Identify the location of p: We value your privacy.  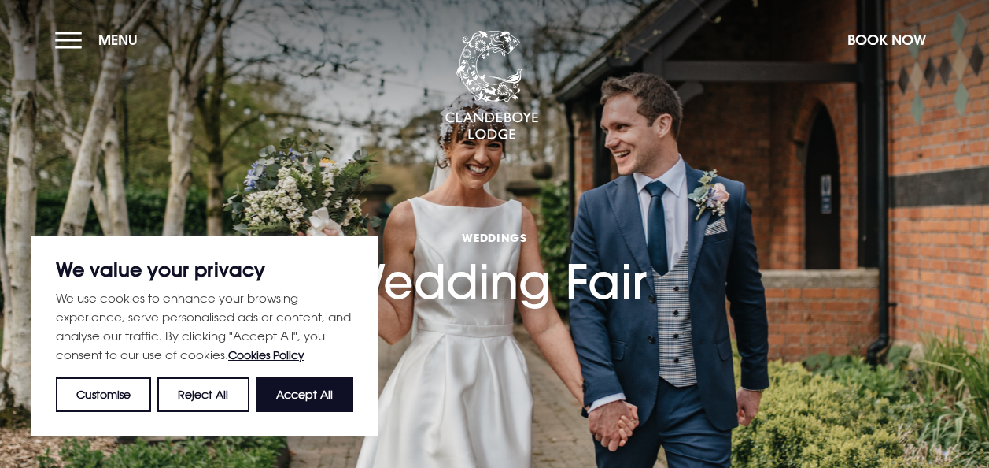
(205, 269).